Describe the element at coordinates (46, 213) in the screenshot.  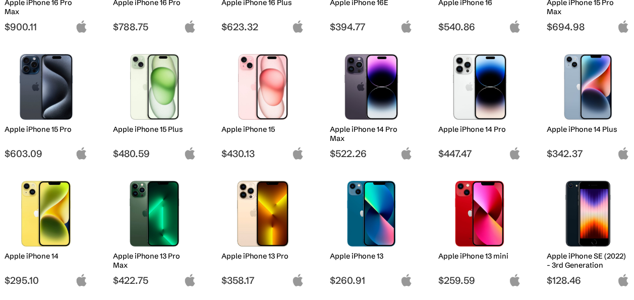
I see `img: iPhone 14` at that location.